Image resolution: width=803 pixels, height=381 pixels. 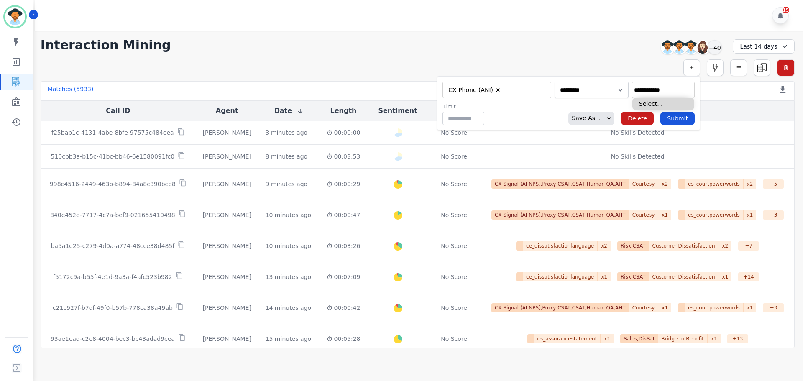 What do you see at coordinates (15, 17) in the screenshot?
I see `img: Bordered avatar` at bounding box center [15, 17].